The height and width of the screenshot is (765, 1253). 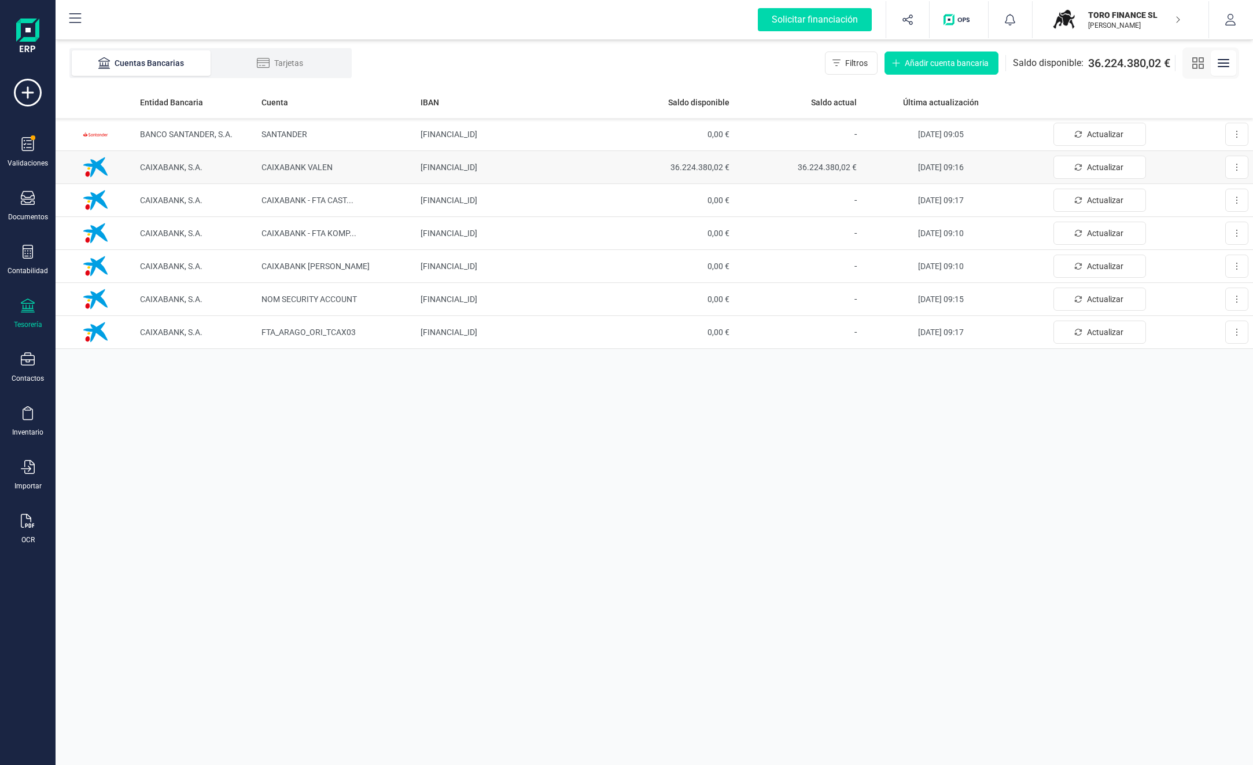 I want to click on button: Solicitar financiación, so click(x=815, y=20).